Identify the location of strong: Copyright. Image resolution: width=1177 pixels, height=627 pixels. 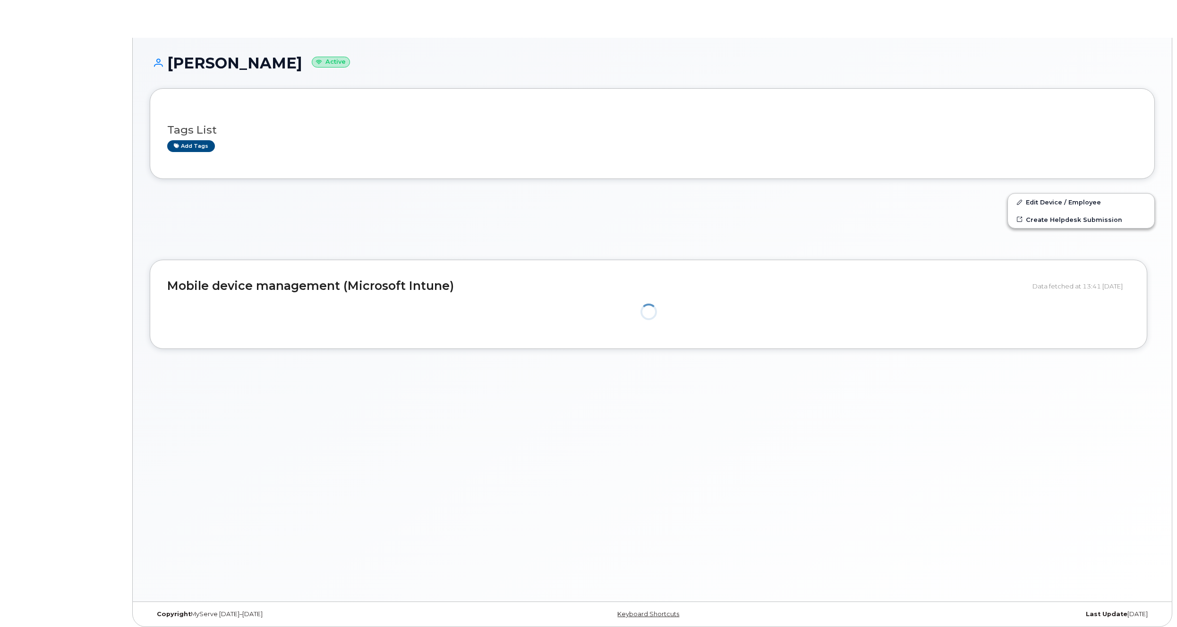
(174, 614).